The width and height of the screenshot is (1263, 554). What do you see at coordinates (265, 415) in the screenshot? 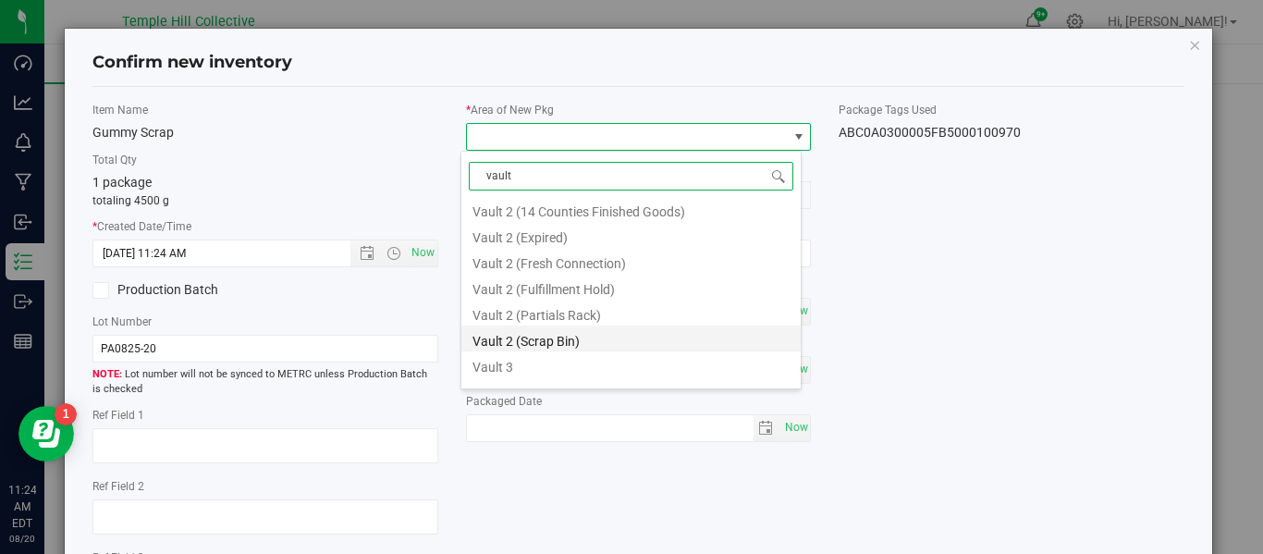
I see `label: Ref Field 1` at bounding box center [265, 415].